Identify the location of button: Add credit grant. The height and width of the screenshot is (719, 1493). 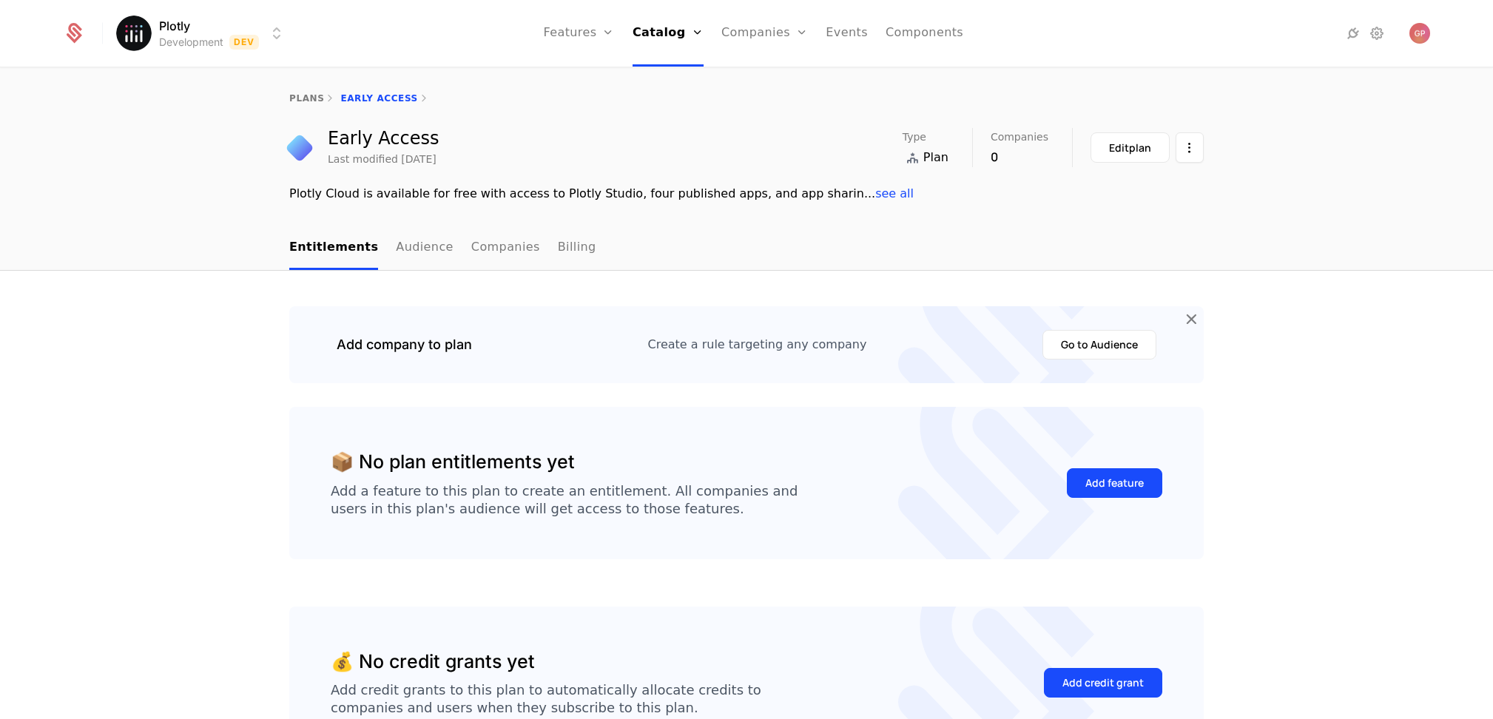
(1103, 683).